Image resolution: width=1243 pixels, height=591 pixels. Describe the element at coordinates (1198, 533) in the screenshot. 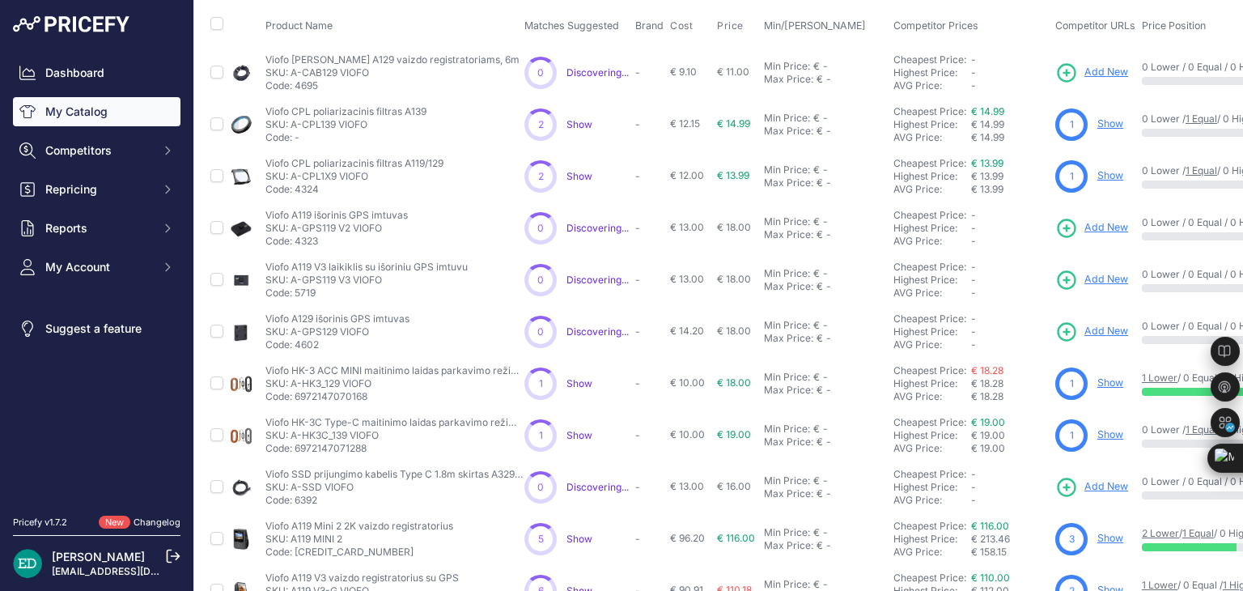

I see `a: 1 Equal` at that location.